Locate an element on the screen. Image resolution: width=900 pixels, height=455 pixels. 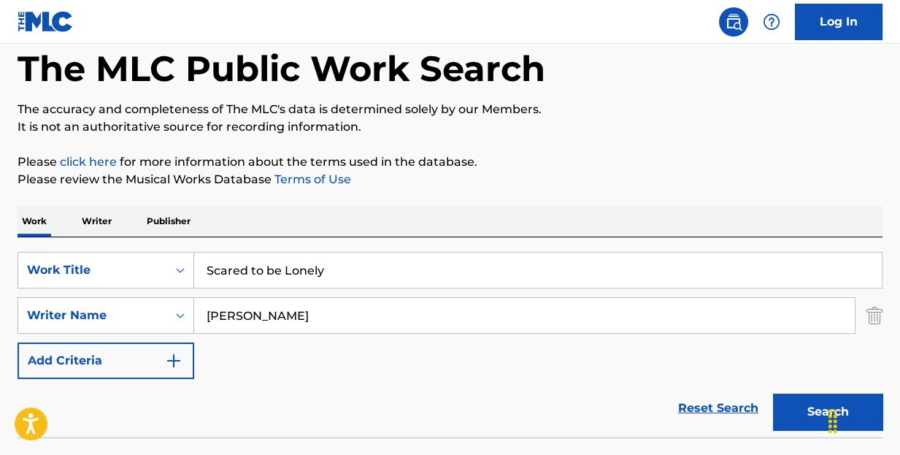
a: click here is located at coordinates (88, 161).